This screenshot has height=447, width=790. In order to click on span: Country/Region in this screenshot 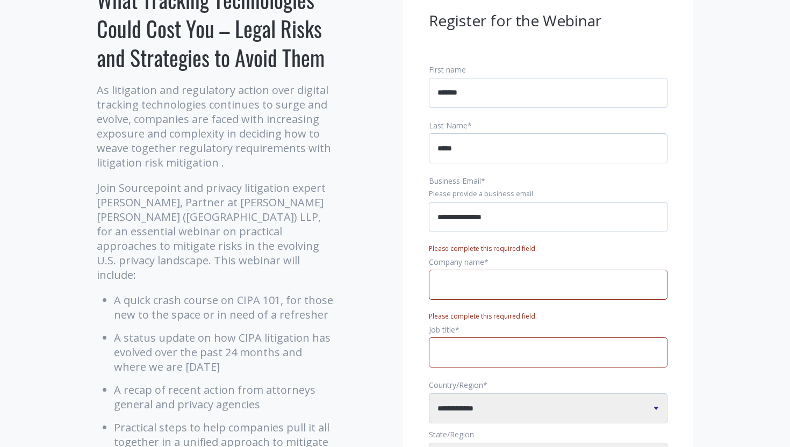, I will do `click(456, 385)`.